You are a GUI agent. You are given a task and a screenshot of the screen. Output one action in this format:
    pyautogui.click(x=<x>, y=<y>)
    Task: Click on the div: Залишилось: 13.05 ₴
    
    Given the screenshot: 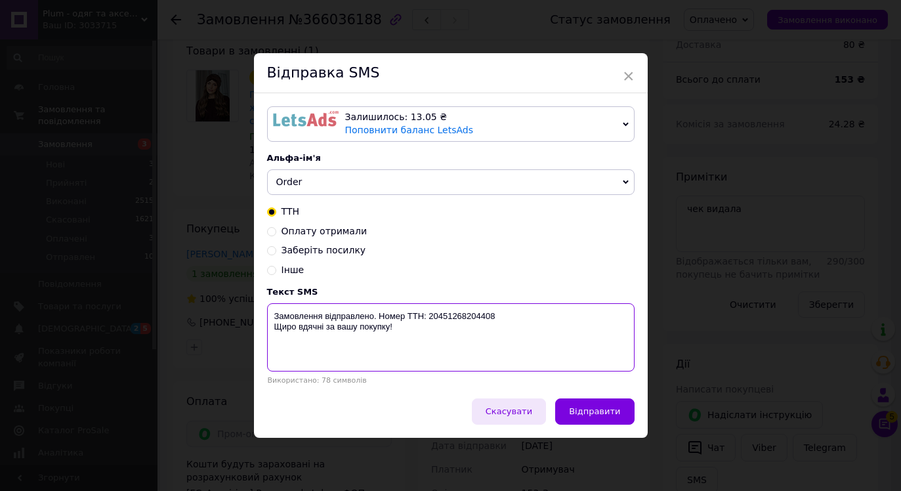 What is the action you would take?
    pyautogui.click(x=481, y=118)
    